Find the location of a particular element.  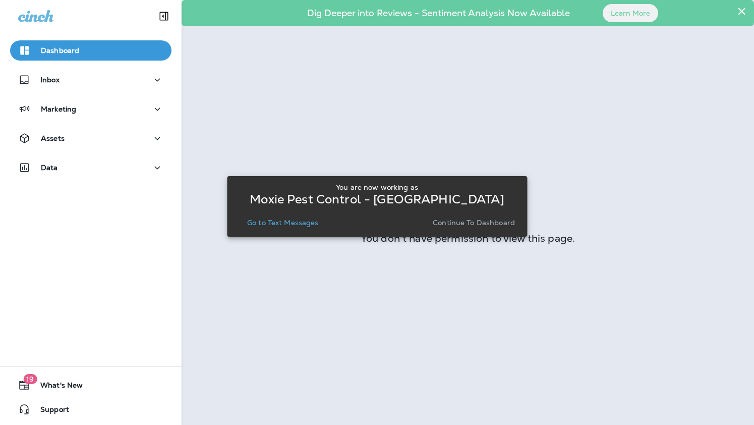

p: Inbox is located at coordinates (50, 80).